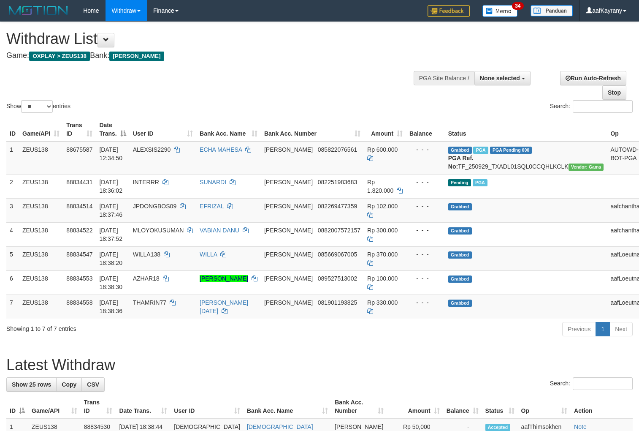  Describe the element at coordinates (60, 56) in the screenshot. I see `span: OXPLAY > ZEUS138` at that location.